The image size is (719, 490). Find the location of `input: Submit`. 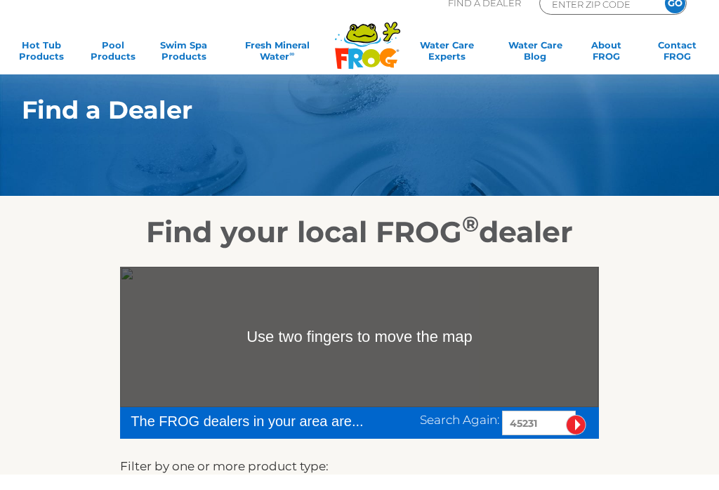

input: Submit is located at coordinates (576, 440).